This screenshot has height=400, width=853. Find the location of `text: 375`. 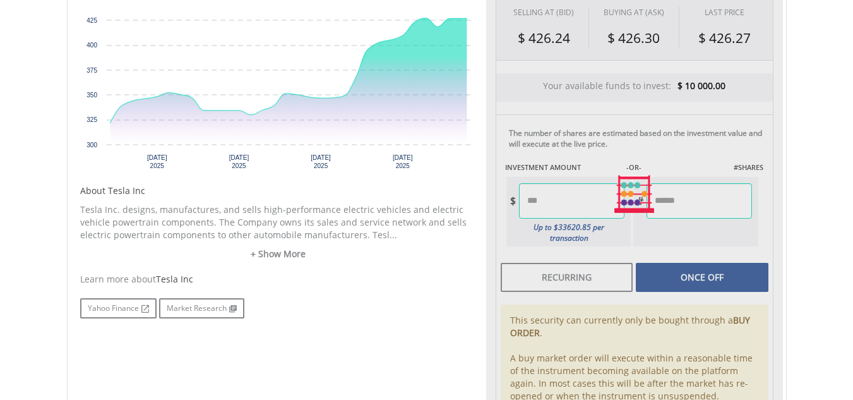

text: 375 is located at coordinates (92, 70).